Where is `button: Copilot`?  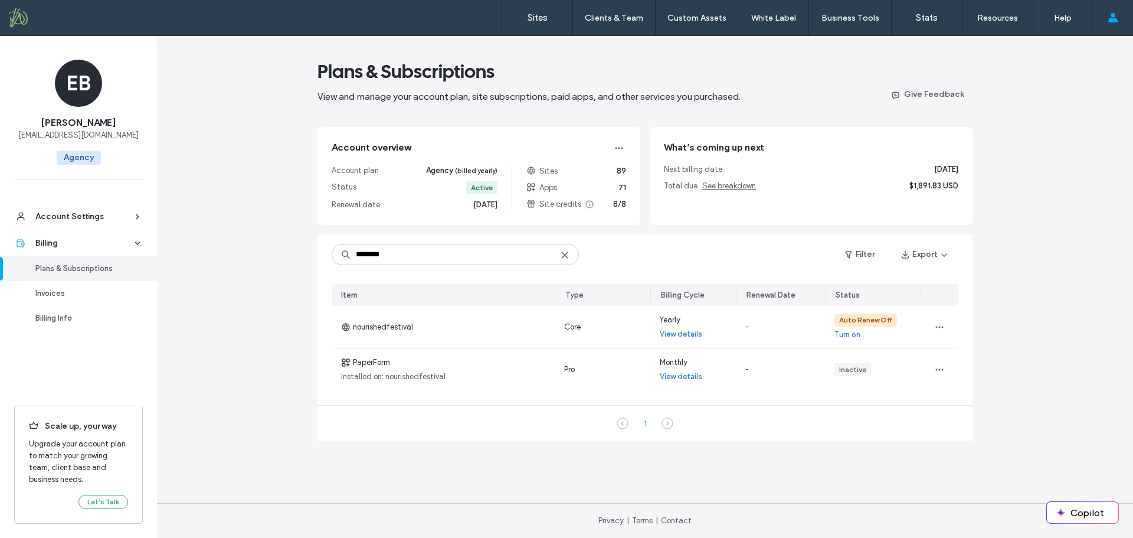 button: Copilot is located at coordinates (1083, 512).